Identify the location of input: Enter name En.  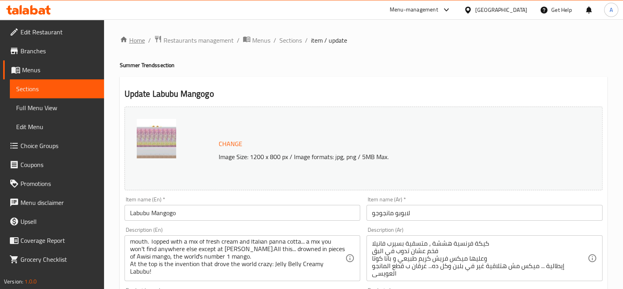
(242, 212).